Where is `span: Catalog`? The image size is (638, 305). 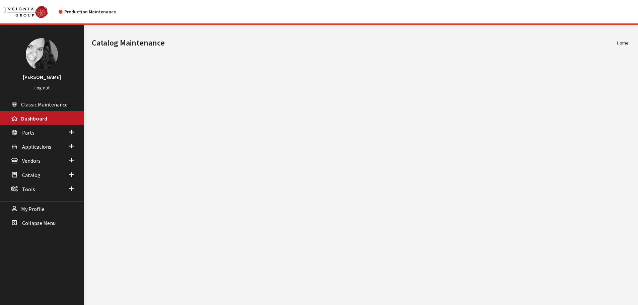
span: Catalog is located at coordinates (31, 175).